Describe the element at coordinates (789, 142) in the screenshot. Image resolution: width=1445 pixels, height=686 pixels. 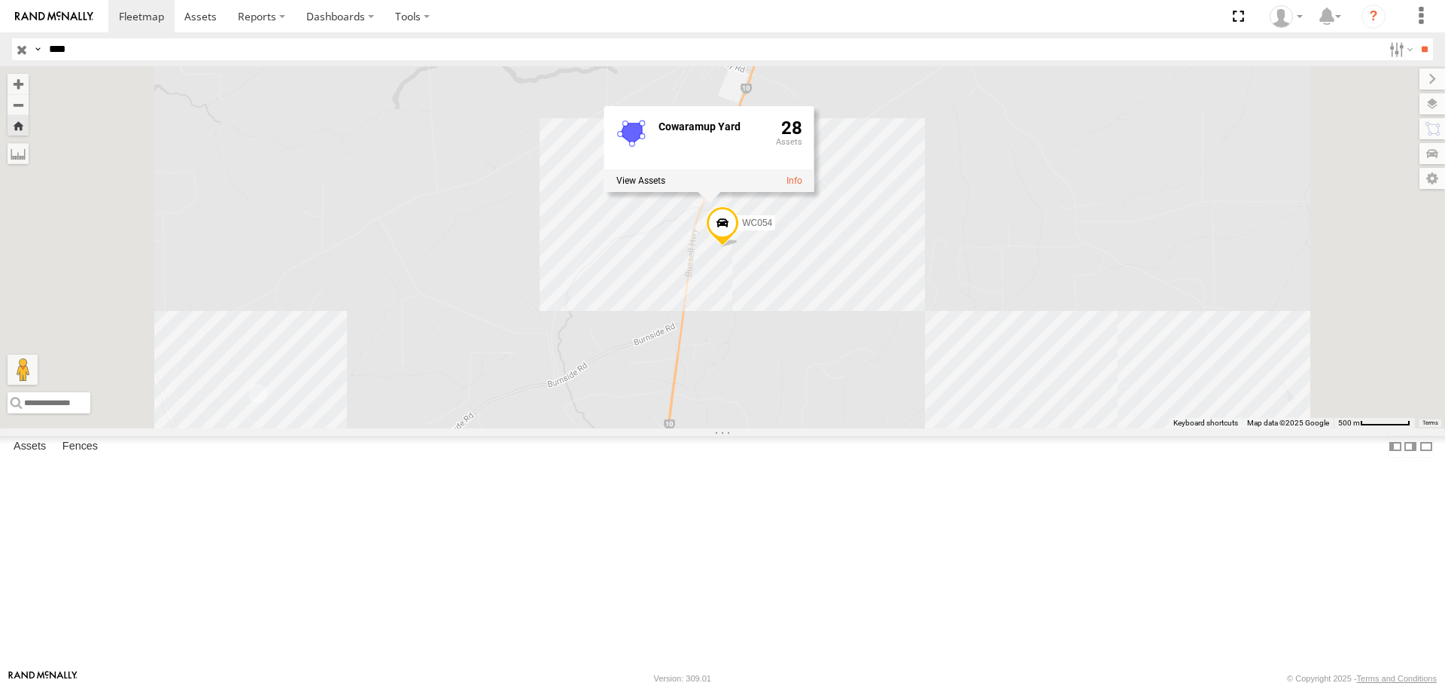
I see `div: 28` at that location.